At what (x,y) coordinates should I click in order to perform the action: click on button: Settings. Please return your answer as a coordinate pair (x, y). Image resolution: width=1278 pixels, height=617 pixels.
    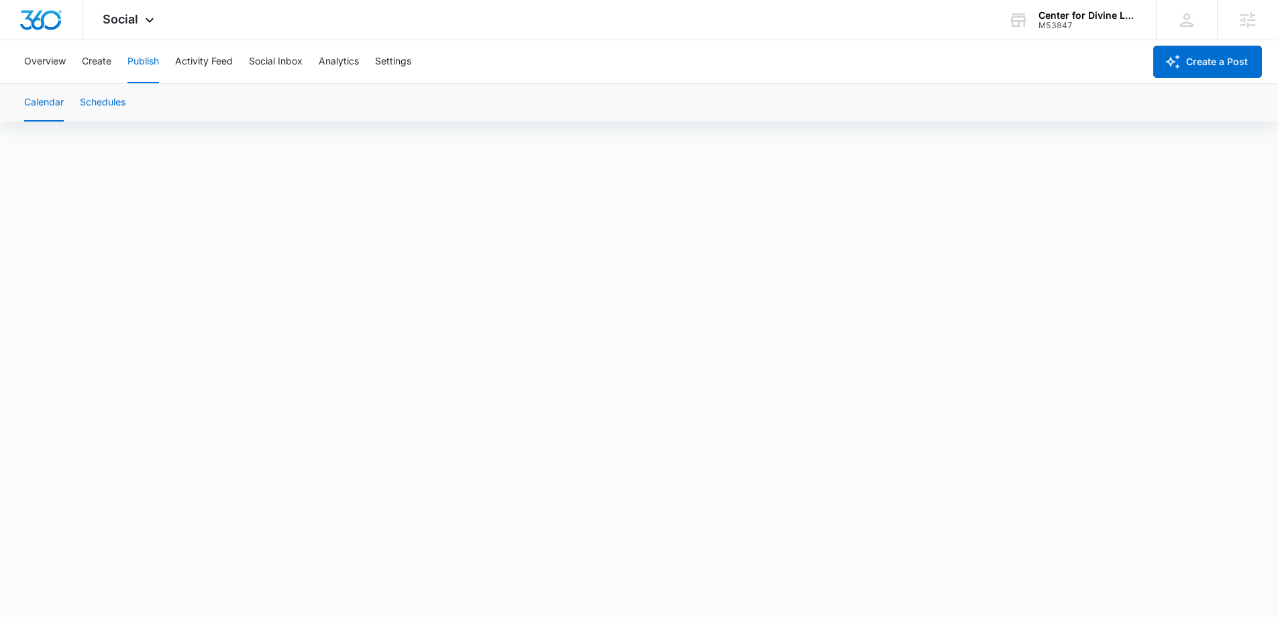
    Looking at the image, I should click on (393, 62).